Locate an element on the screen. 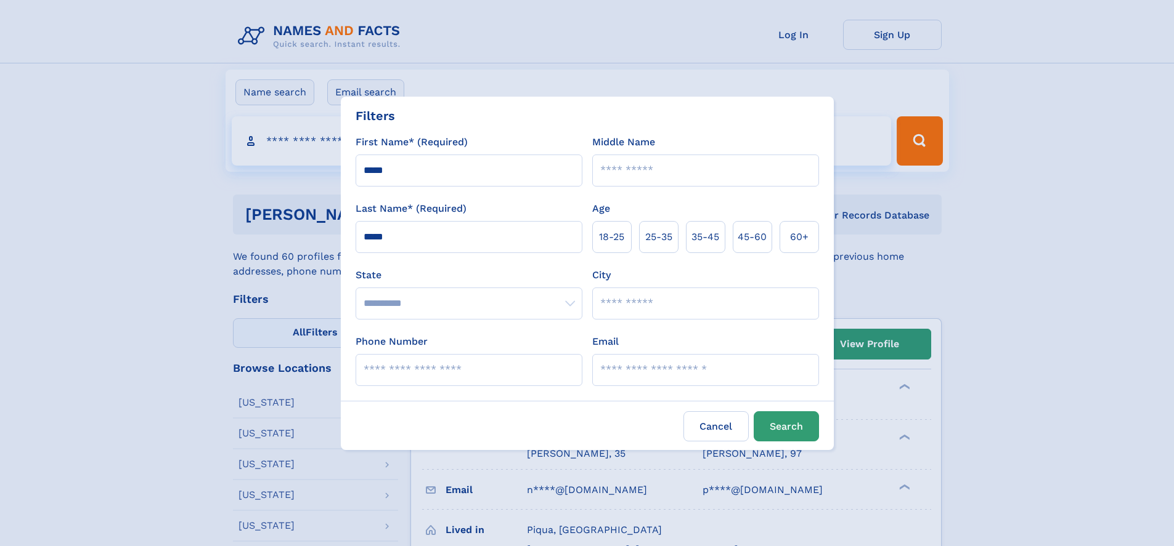  label: City is located at coordinates (601, 275).